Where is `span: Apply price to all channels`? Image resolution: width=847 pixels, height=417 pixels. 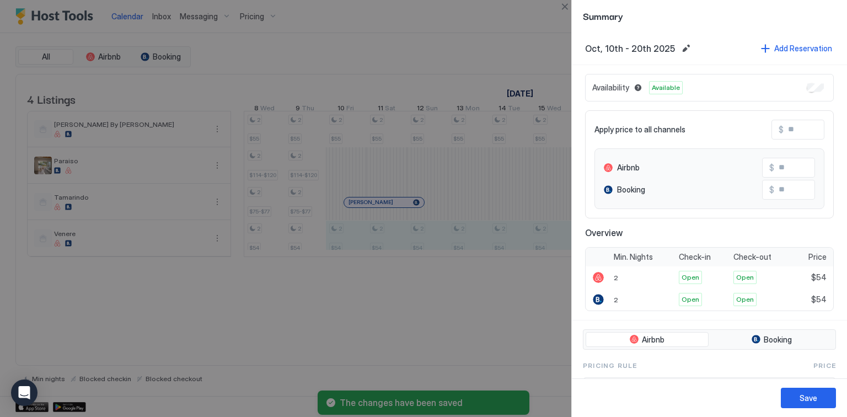
span: Apply price to all channels is located at coordinates (640, 130).